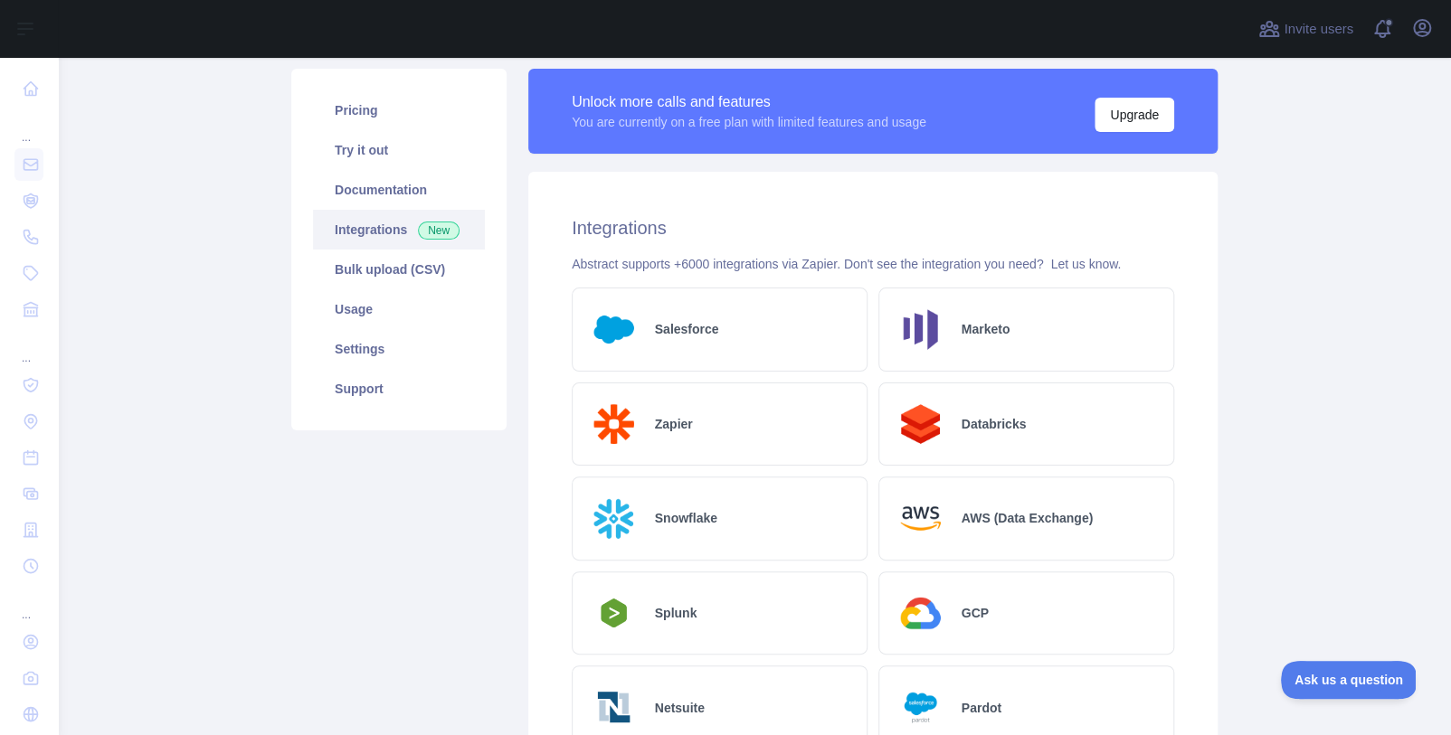  What do you see at coordinates (399, 110) in the screenshot?
I see `a: Pricing` at bounding box center [399, 110].